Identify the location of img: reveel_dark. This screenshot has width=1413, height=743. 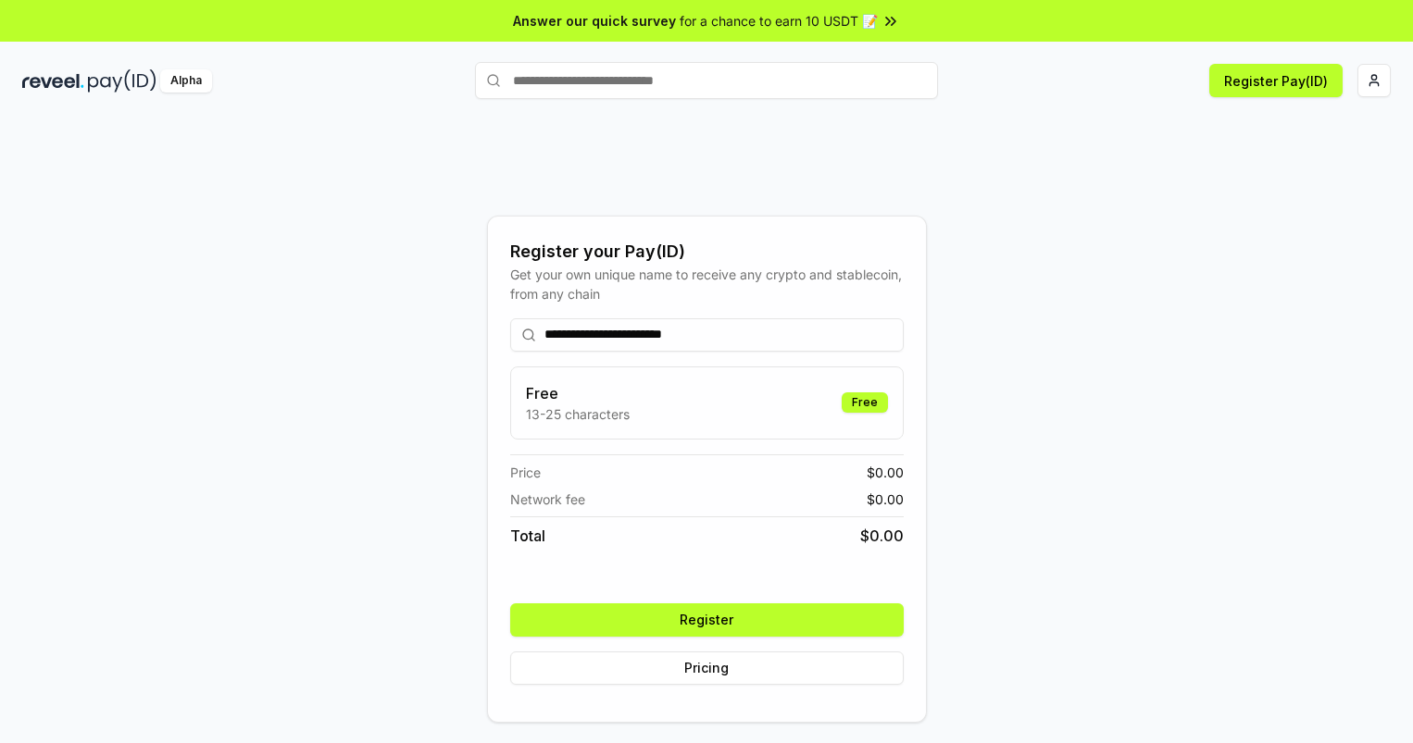
(53, 81).